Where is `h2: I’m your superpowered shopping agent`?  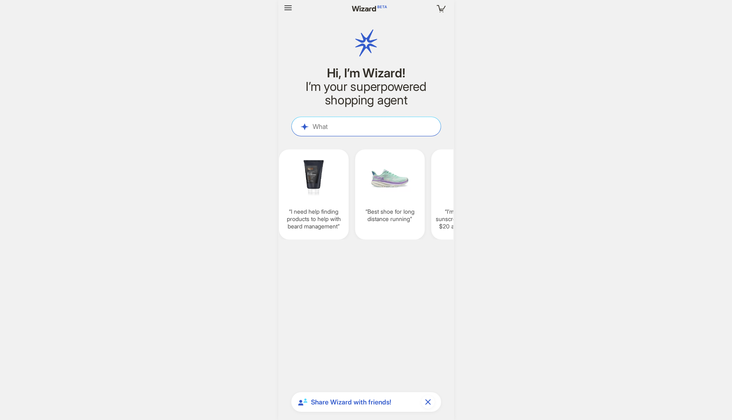 h2: I’m your superpowered shopping agent is located at coordinates (366, 93).